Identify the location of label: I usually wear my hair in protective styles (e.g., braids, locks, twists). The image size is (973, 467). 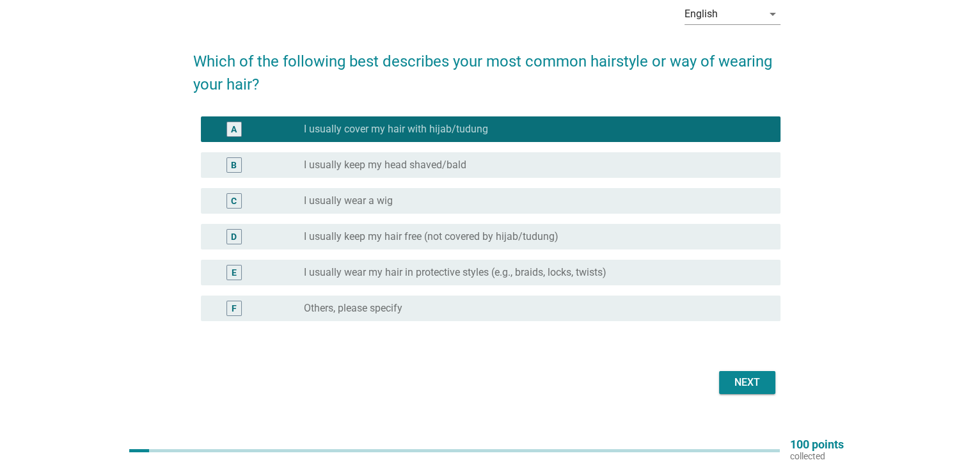
(455, 273).